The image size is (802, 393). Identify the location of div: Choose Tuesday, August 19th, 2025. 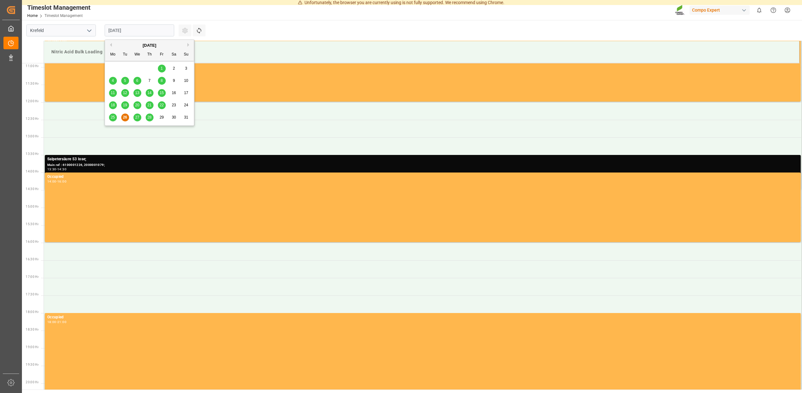
(125, 105).